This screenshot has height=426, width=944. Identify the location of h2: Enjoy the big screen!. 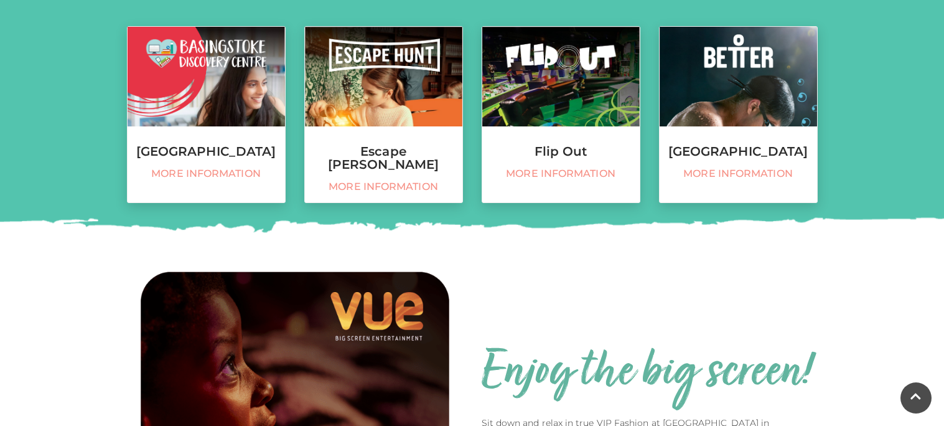
(647, 373).